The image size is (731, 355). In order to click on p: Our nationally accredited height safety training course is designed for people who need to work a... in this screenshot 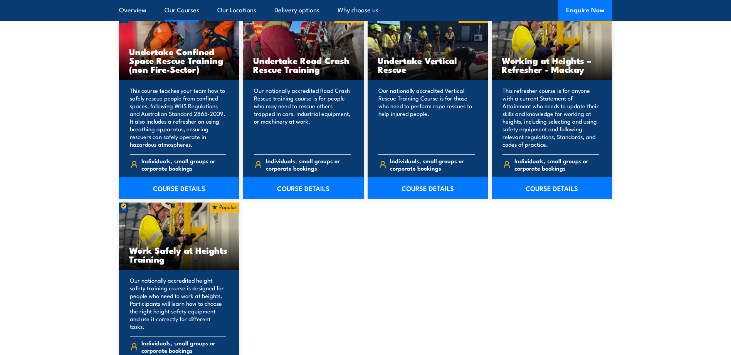, I will do `click(178, 304)`.